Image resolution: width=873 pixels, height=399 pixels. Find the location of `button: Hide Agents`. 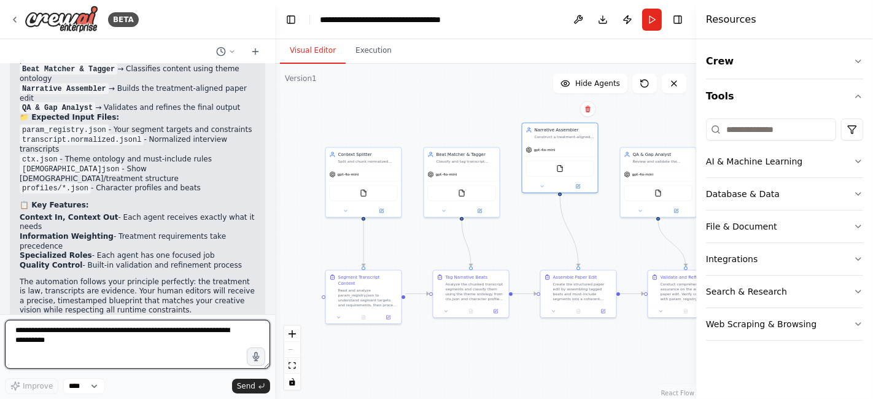

button: Hide Agents is located at coordinates (590, 84).